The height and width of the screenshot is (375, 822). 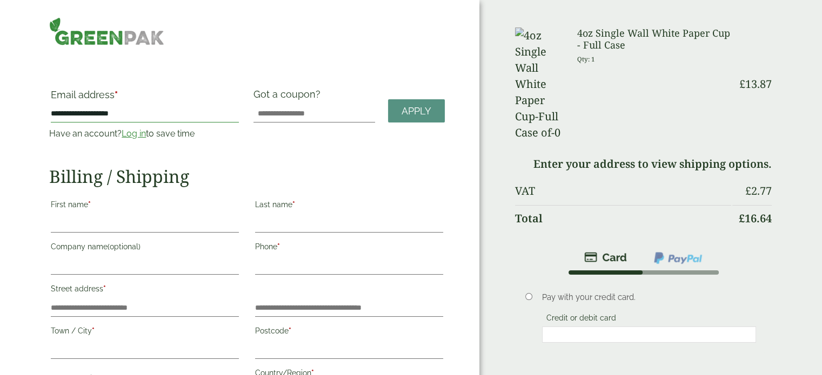 What do you see at coordinates (133, 133) in the screenshot?
I see `a: Log in` at bounding box center [133, 133].